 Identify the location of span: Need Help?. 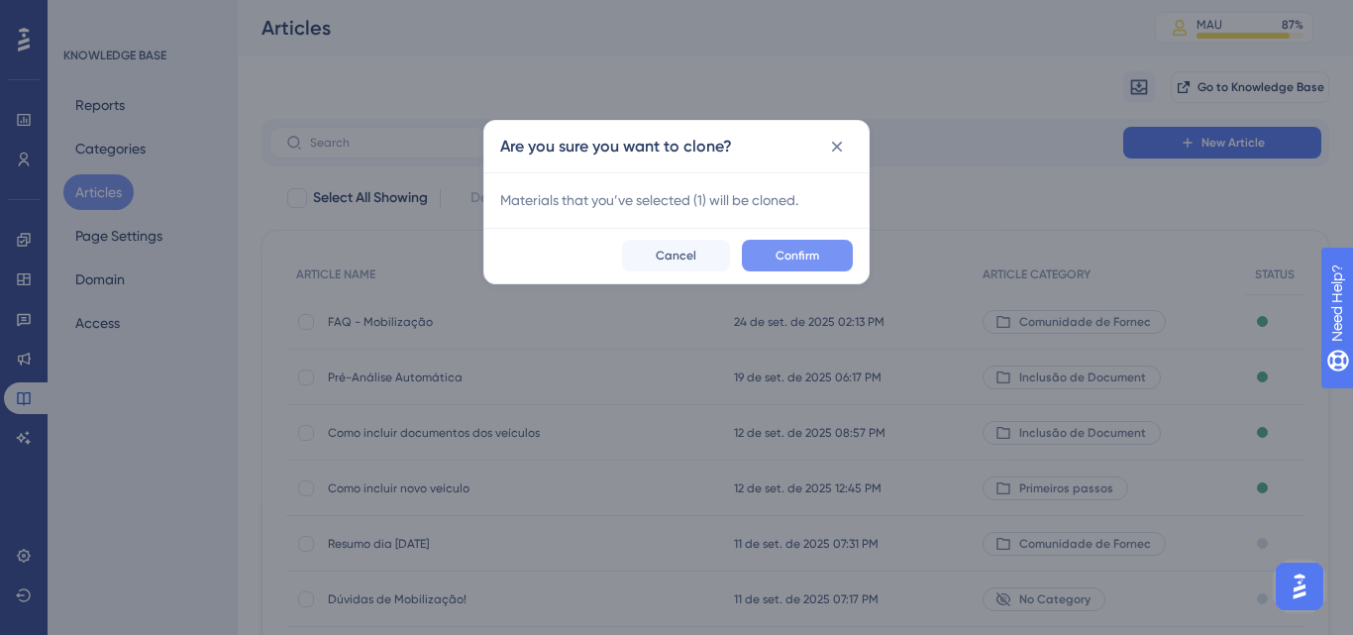
(85, 17).